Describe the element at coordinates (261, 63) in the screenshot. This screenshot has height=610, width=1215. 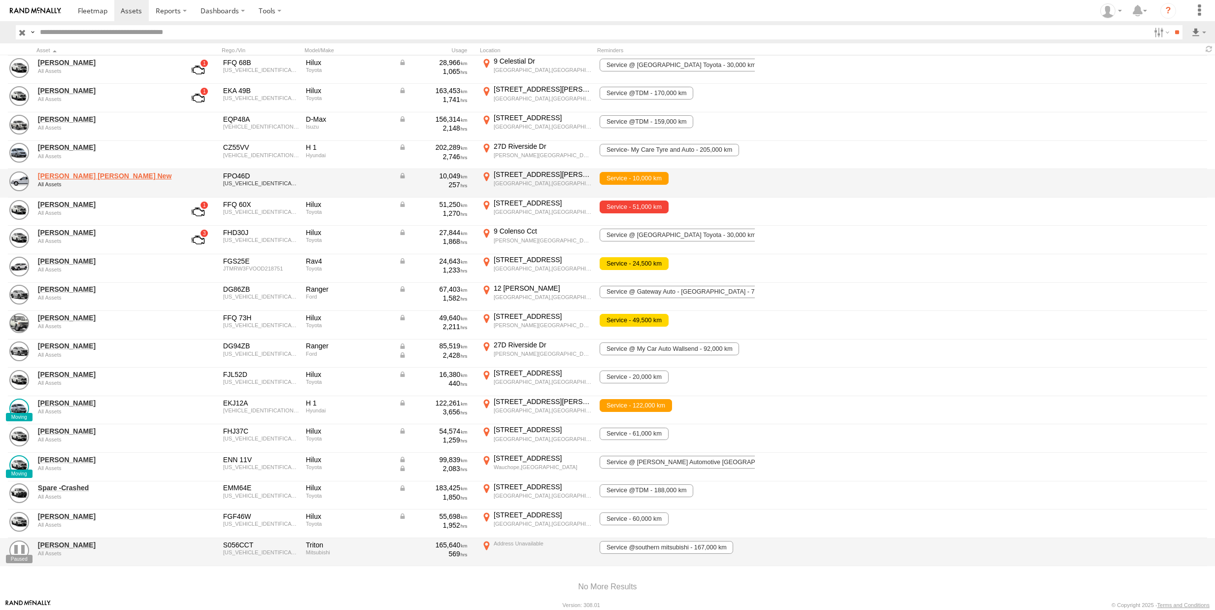
I see `div: FFQ 68B` at that location.